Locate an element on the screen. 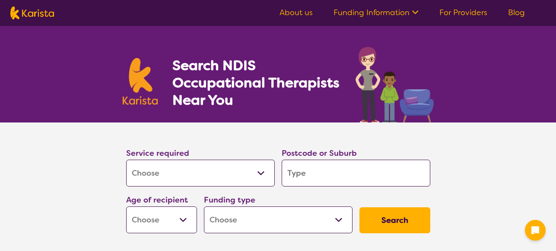 This screenshot has height=251, width=556. label: Funding type is located at coordinates (229, 200).